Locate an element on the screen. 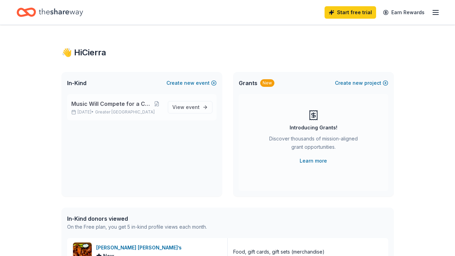 This screenshot has width=455, height=256. a: View event is located at coordinates (190, 107).